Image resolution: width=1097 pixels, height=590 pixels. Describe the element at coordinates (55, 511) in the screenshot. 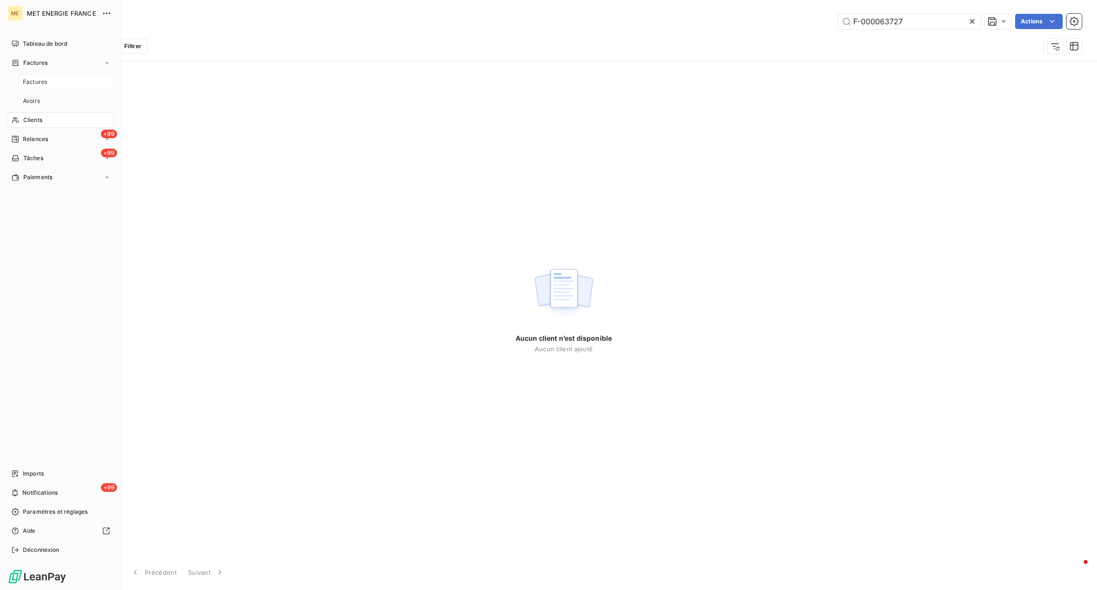

I see `span: Paramètres et réglages` at that location.